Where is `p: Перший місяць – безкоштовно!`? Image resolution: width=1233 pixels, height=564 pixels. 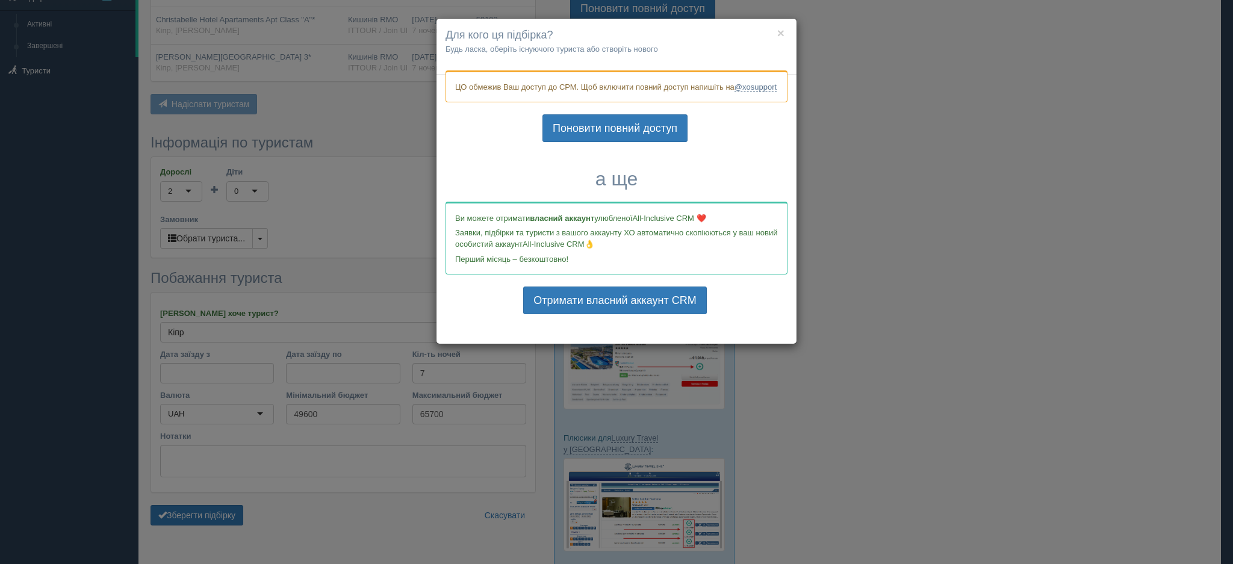
p: Перший місяць – безкоштовно! is located at coordinates (617, 259).